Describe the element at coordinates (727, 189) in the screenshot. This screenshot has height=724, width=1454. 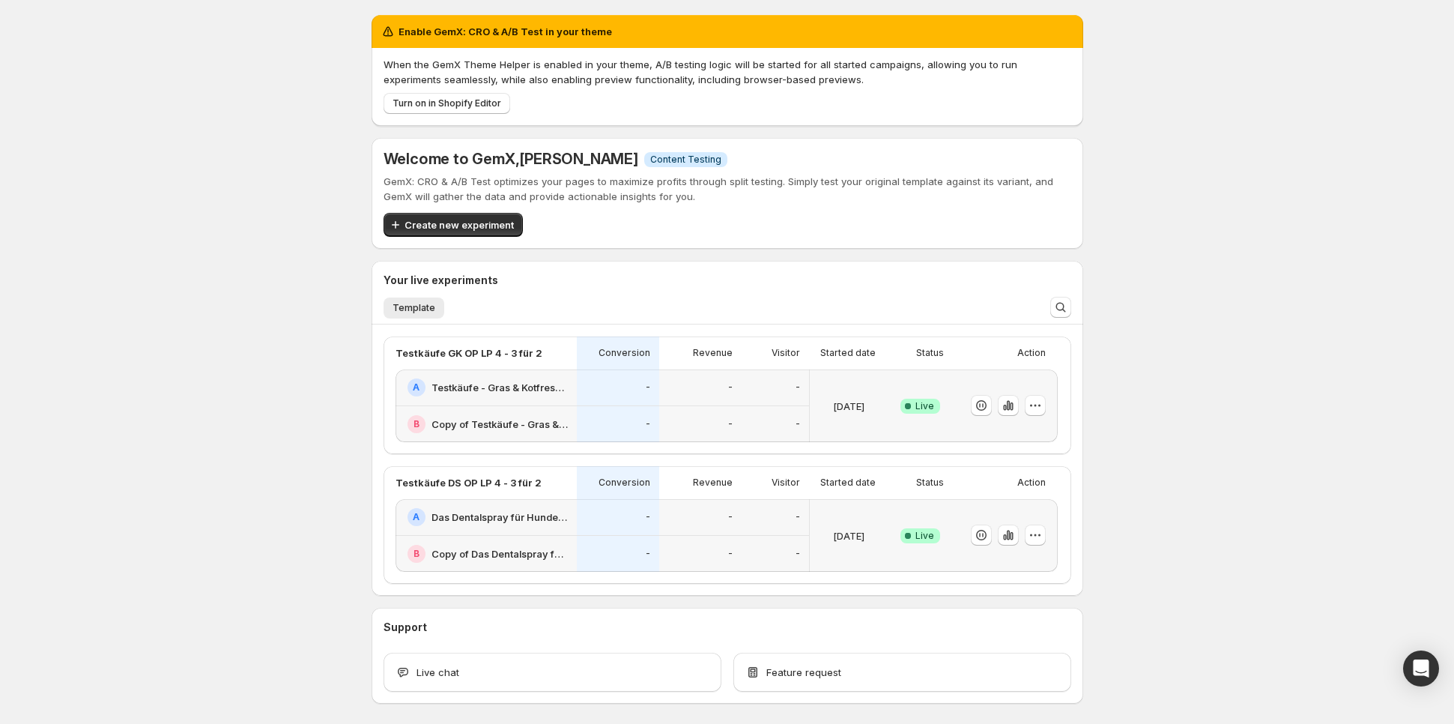
I see `p: GemX: CRO & A/B Test optimizes your pages to maximize profits through split testing. Simply test ...` at that location.